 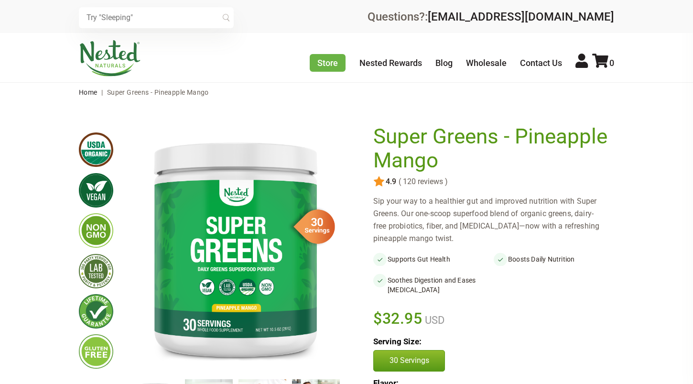 What do you see at coordinates (434, 320) in the screenshot?
I see `span: USD` at bounding box center [434, 320].